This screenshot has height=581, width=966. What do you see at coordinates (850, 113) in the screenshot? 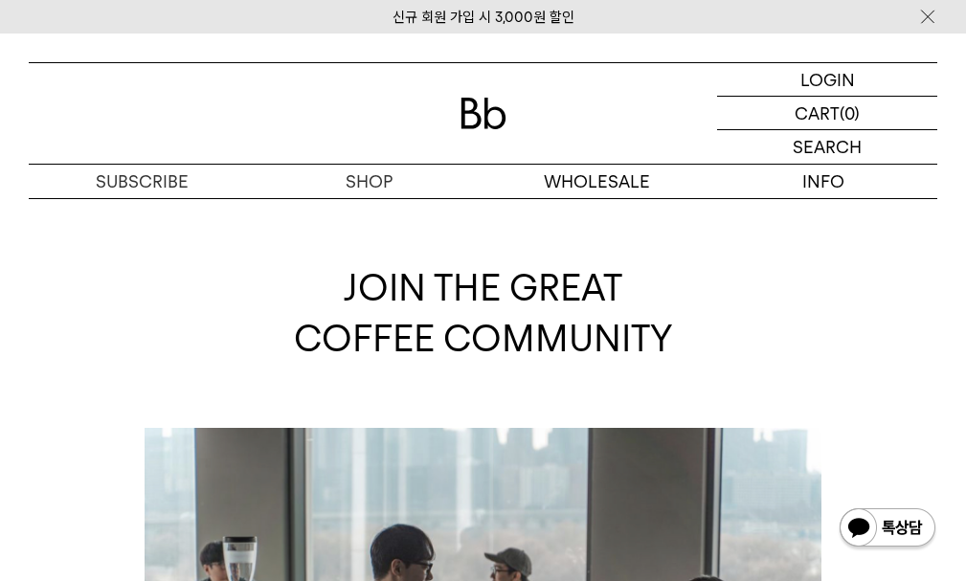
I see `p: (0)` at bounding box center [850, 113].